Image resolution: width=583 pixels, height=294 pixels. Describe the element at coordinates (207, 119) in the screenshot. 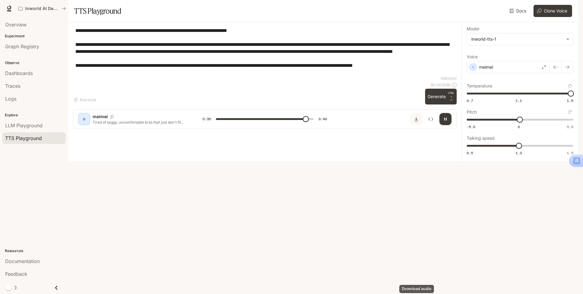

I see `span: 0:36` at that location.